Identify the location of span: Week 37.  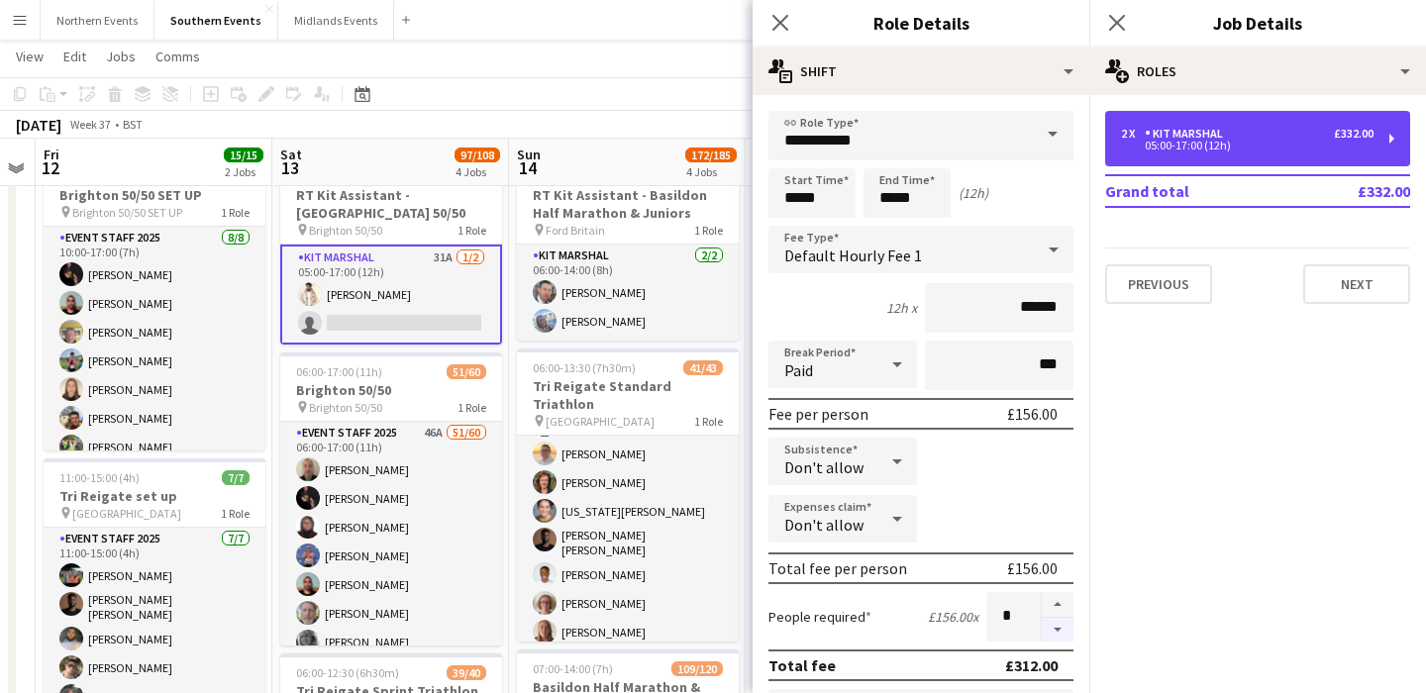
(90, 124).